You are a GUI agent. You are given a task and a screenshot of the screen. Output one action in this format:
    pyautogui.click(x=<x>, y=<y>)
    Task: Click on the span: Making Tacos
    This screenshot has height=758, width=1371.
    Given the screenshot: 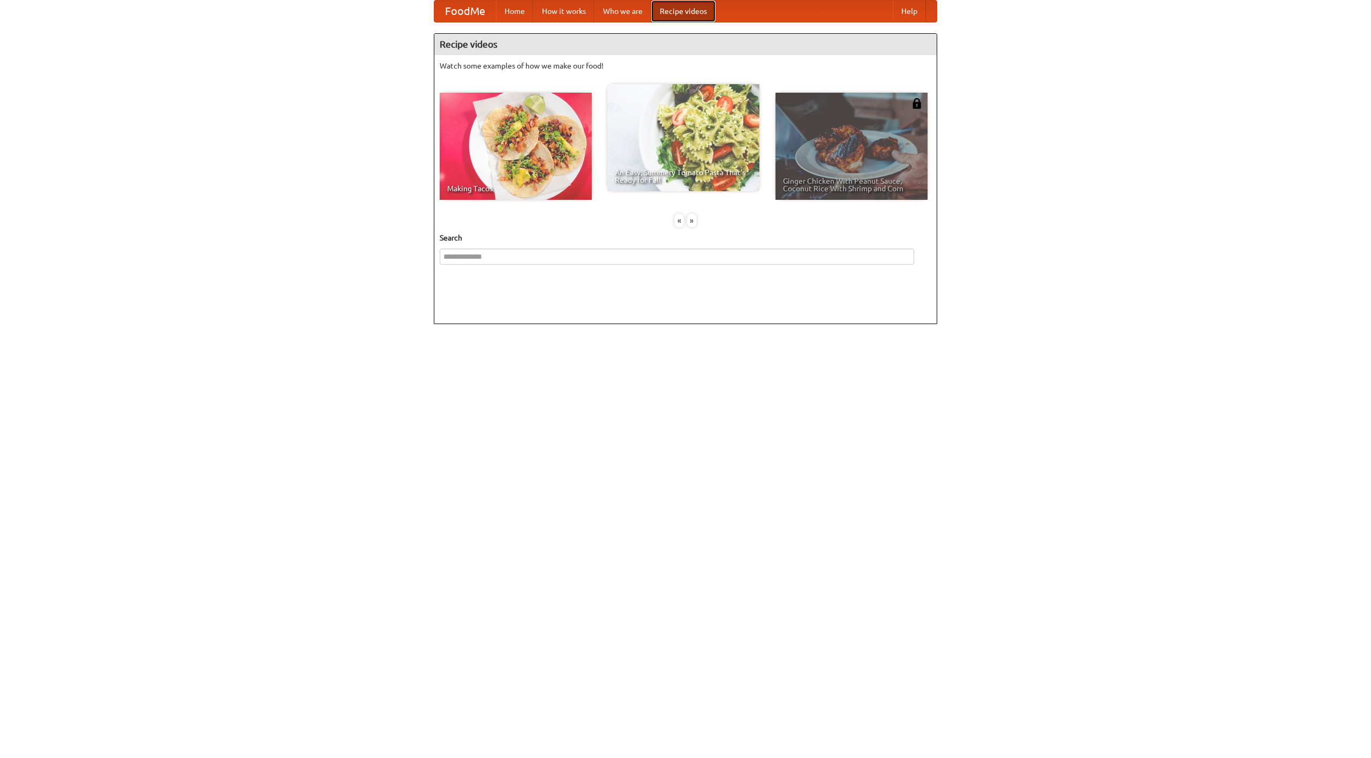 What is the action you would take?
    pyautogui.click(x=516, y=188)
    